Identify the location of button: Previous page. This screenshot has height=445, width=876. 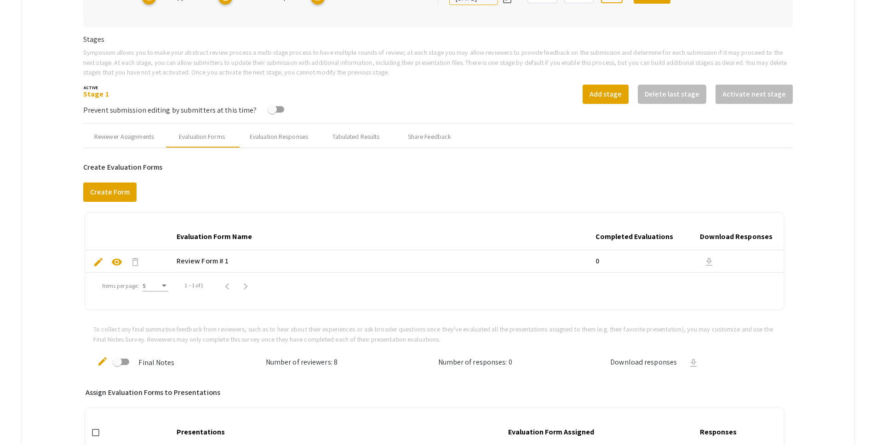
(227, 285).